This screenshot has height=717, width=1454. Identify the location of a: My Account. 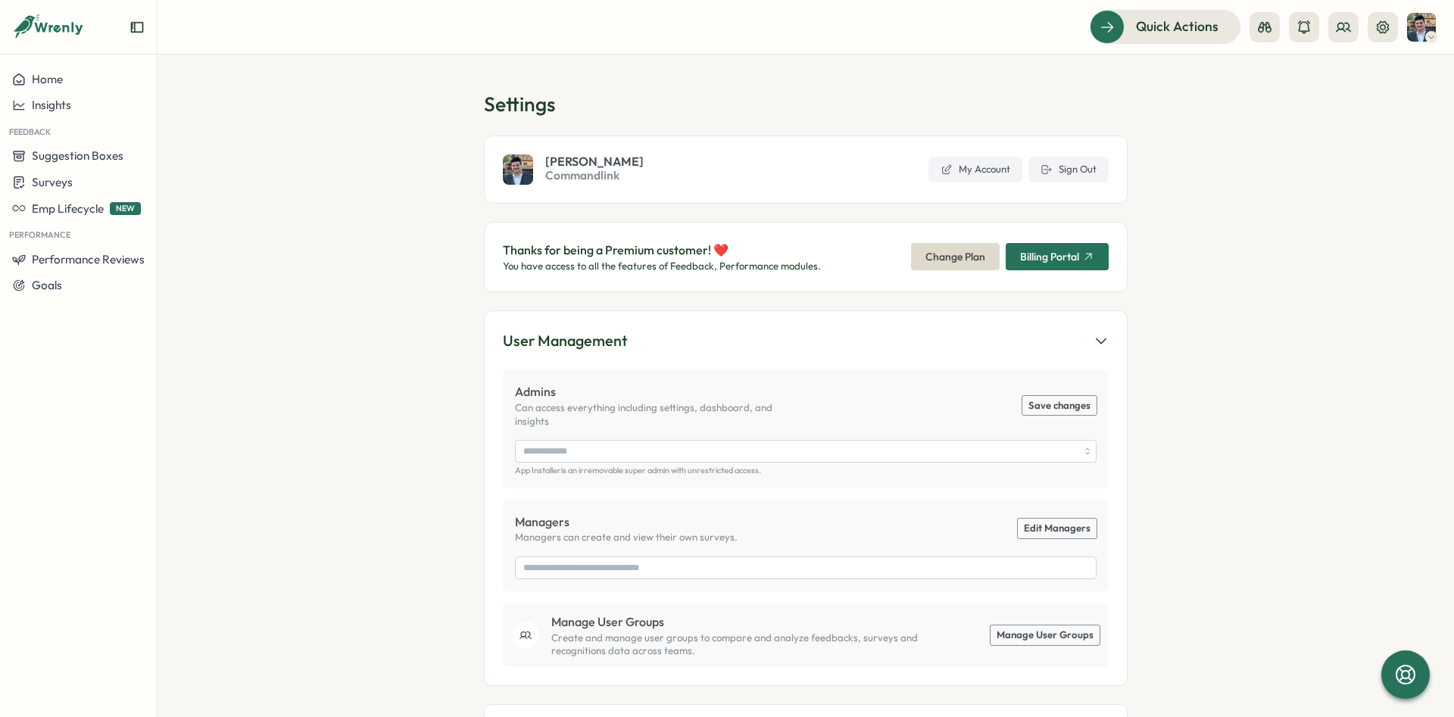
(975, 170).